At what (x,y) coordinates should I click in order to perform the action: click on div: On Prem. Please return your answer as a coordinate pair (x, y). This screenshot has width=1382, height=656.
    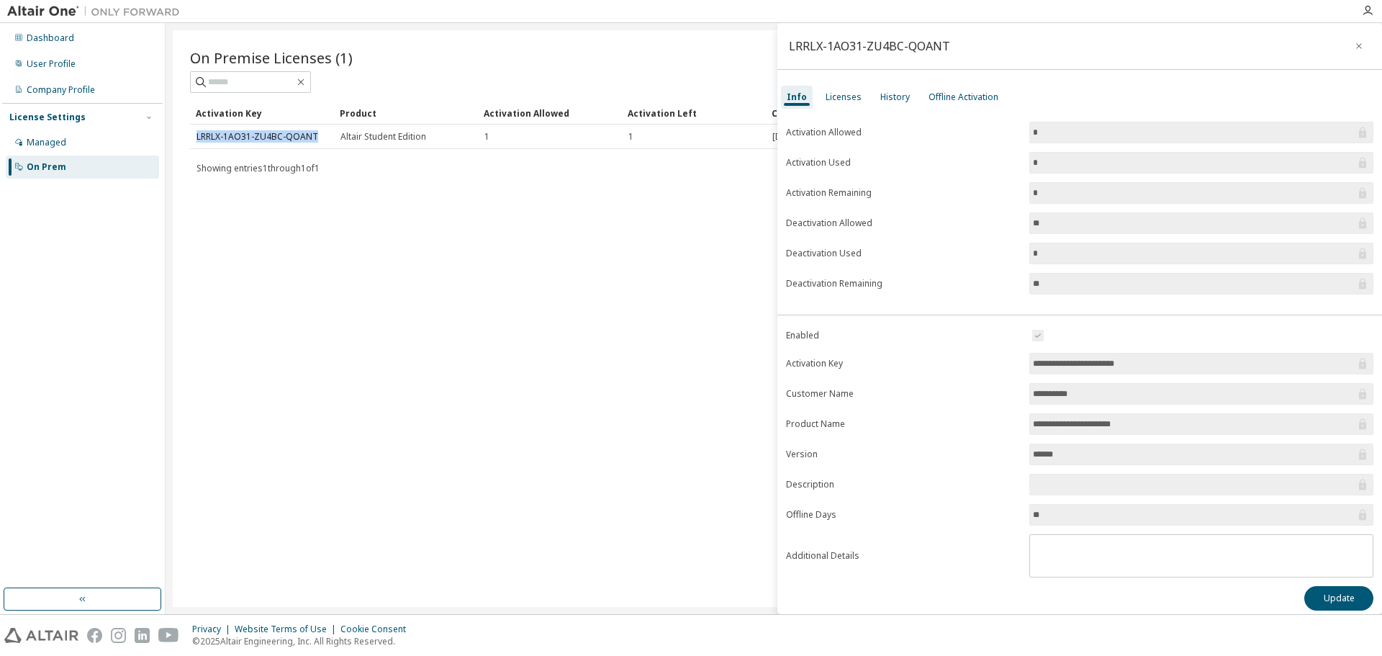
    Looking at the image, I should click on (46, 167).